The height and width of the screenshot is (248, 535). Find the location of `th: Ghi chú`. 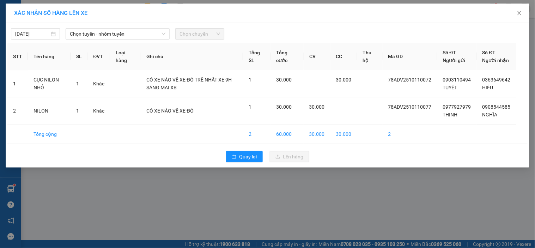

th: Ghi chú is located at coordinates (192, 56).